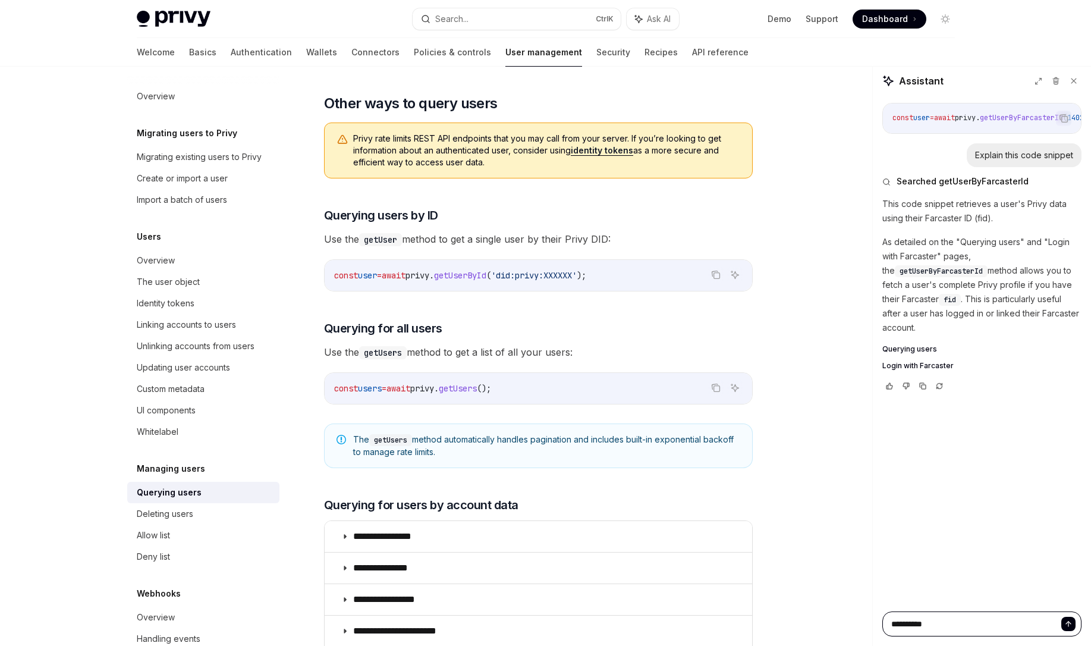 Image resolution: width=1091 pixels, height=646 pixels. What do you see at coordinates (918, 366) in the screenshot?
I see `span: Login with Farcaster` at bounding box center [918, 366].